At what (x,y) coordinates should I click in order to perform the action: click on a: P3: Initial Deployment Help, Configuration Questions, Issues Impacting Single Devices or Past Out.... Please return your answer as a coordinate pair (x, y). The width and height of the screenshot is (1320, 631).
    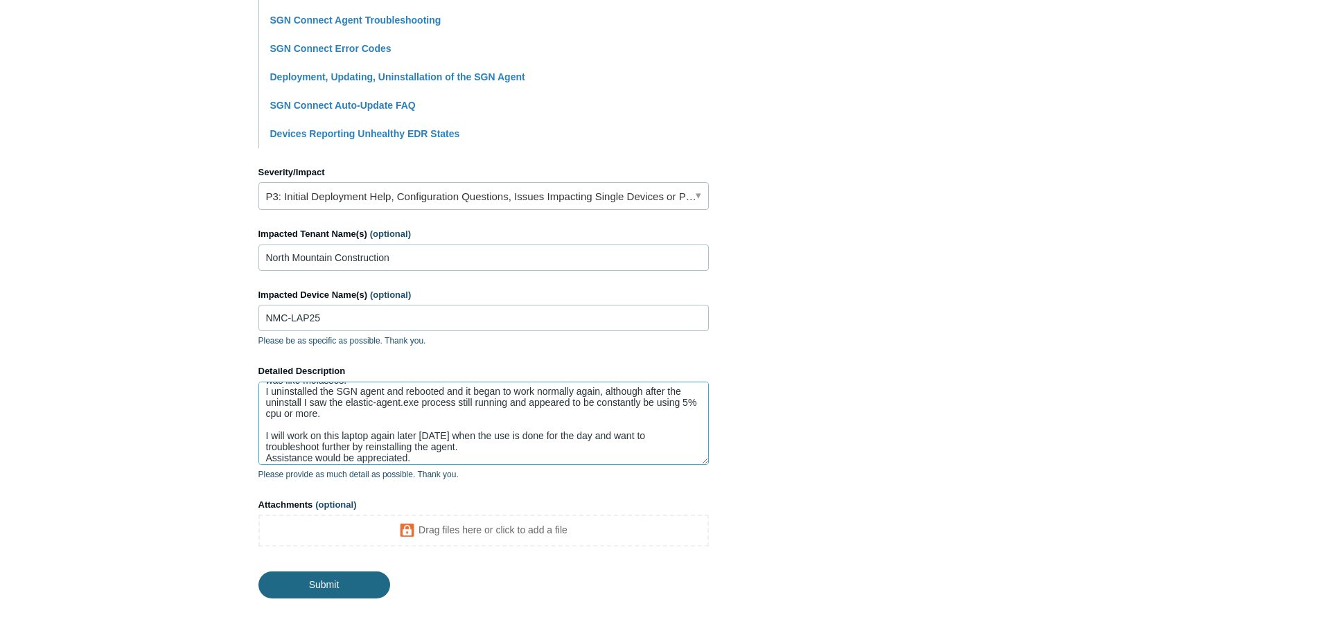
    Looking at the image, I should click on (484, 196).